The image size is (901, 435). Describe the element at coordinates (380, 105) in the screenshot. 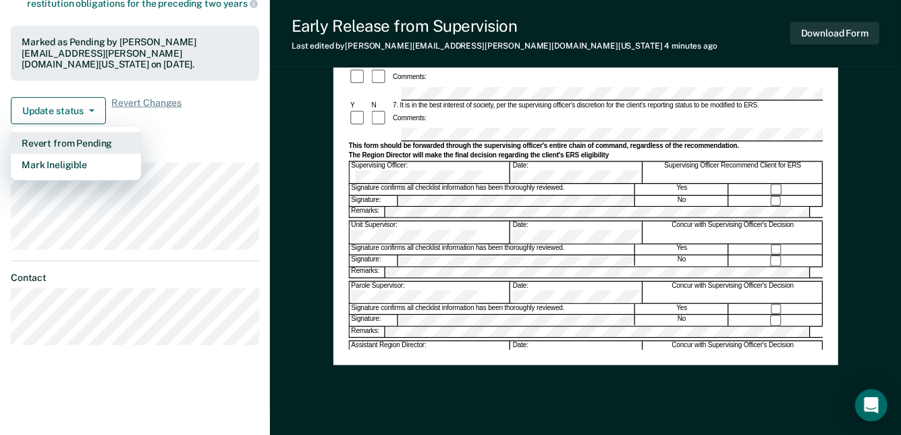

I see `div: N` at that location.